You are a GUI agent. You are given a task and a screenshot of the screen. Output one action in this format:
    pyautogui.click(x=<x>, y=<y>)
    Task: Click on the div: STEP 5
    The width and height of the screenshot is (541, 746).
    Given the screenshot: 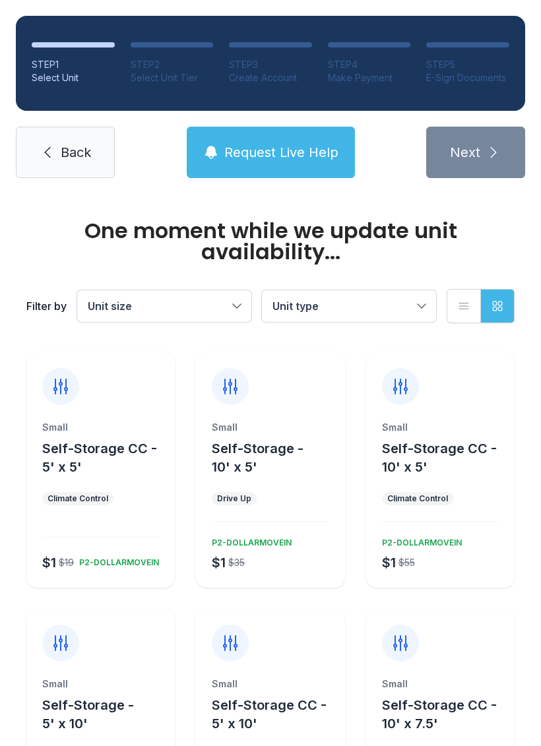 What is the action you would take?
    pyautogui.click(x=468, y=65)
    